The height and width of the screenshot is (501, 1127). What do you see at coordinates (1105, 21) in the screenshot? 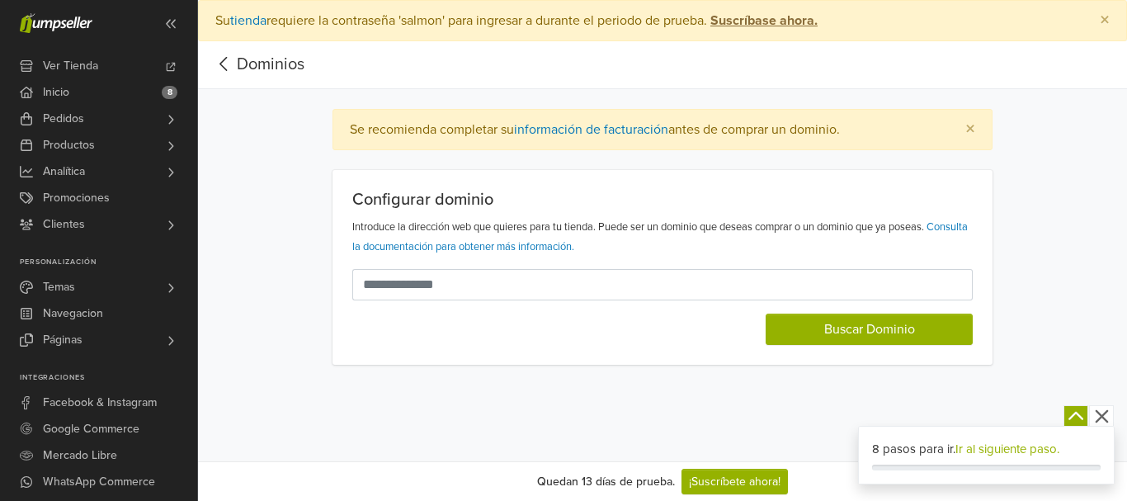
I see `button: Close` at bounding box center [1105, 21].